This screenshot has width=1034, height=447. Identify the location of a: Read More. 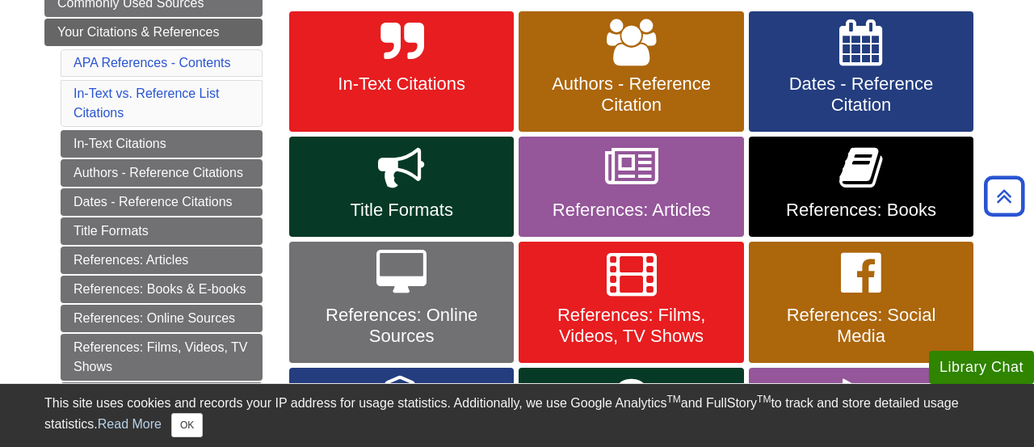
(129, 423).